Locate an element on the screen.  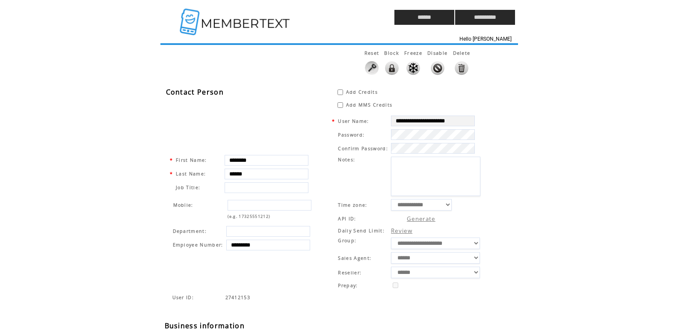
span: This feature will Freeze any activity. No credits, Landing Pages or Mobile Websites will work. Th... is located at coordinates (413, 53).